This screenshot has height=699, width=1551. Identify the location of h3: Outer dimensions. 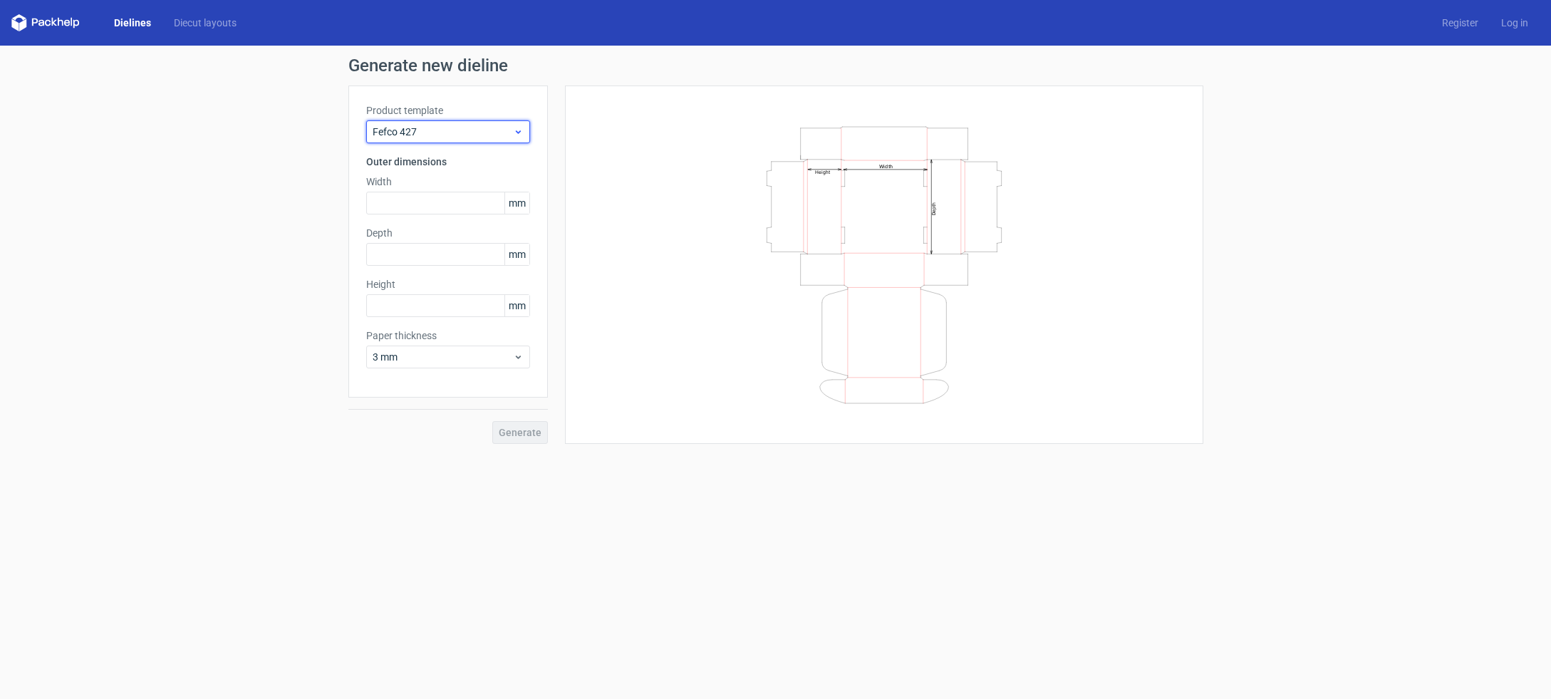
(448, 162).